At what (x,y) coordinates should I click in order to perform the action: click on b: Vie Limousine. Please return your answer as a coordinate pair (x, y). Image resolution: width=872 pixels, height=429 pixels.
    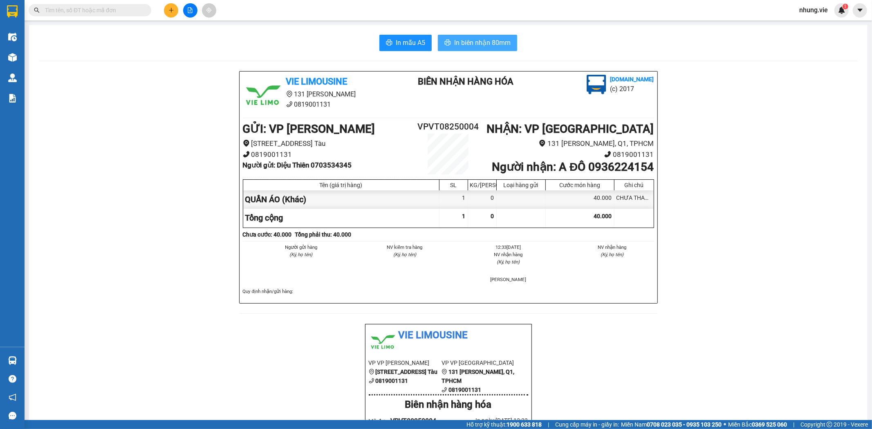
    Looking at the image, I should click on (317, 81).